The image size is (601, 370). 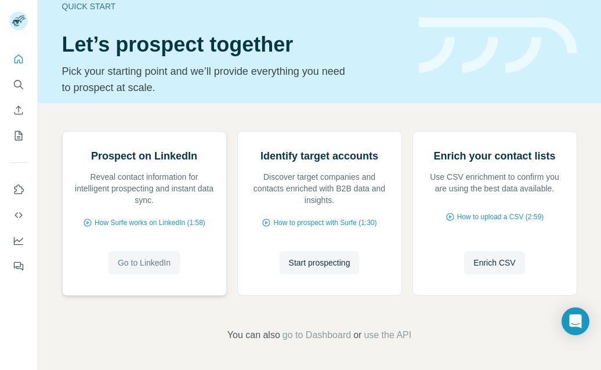 I want to click on button: Use Surfe API, so click(x=19, y=215).